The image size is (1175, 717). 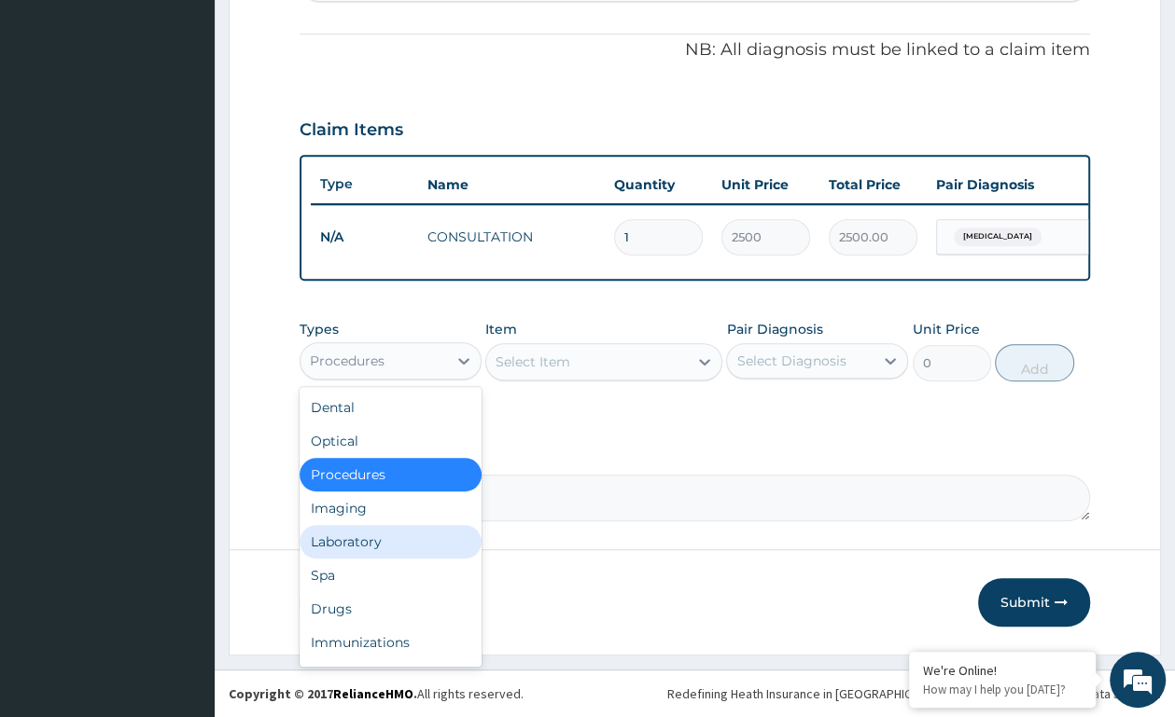 What do you see at coordinates (790, 361) in the screenshot?
I see `div: Select Diagnosis` at bounding box center [790, 361].